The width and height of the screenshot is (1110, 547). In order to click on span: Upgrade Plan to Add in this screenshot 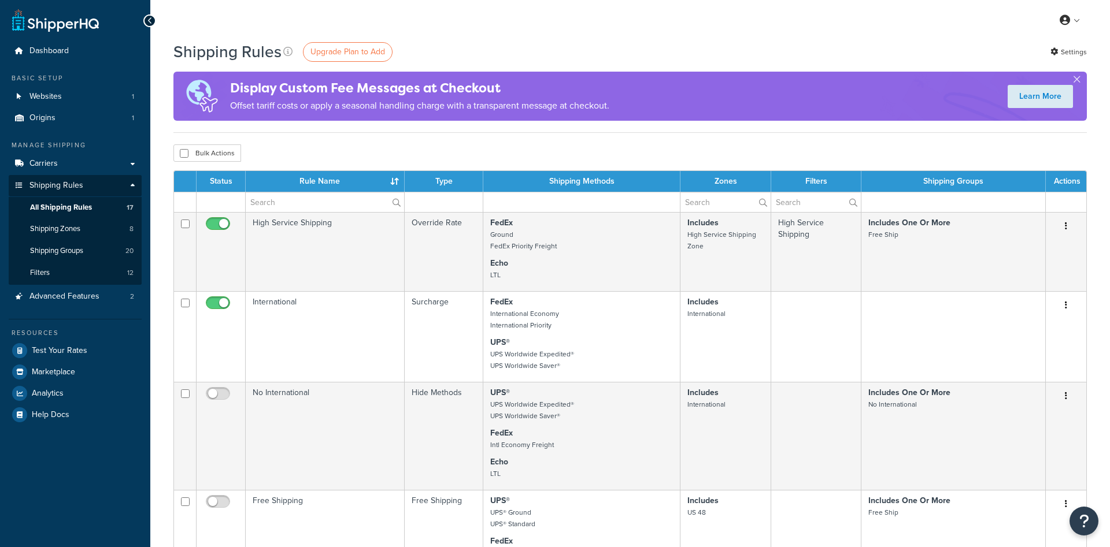, I will do `click(347, 51)`.